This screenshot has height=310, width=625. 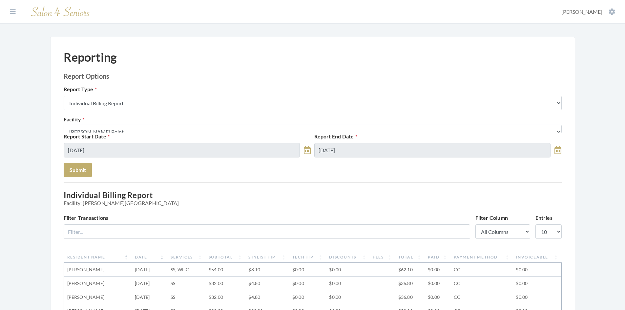 What do you see at coordinates (87, 137) in the screenshot?
I see `label: Report Start Date` at bounding box center [87, 137].